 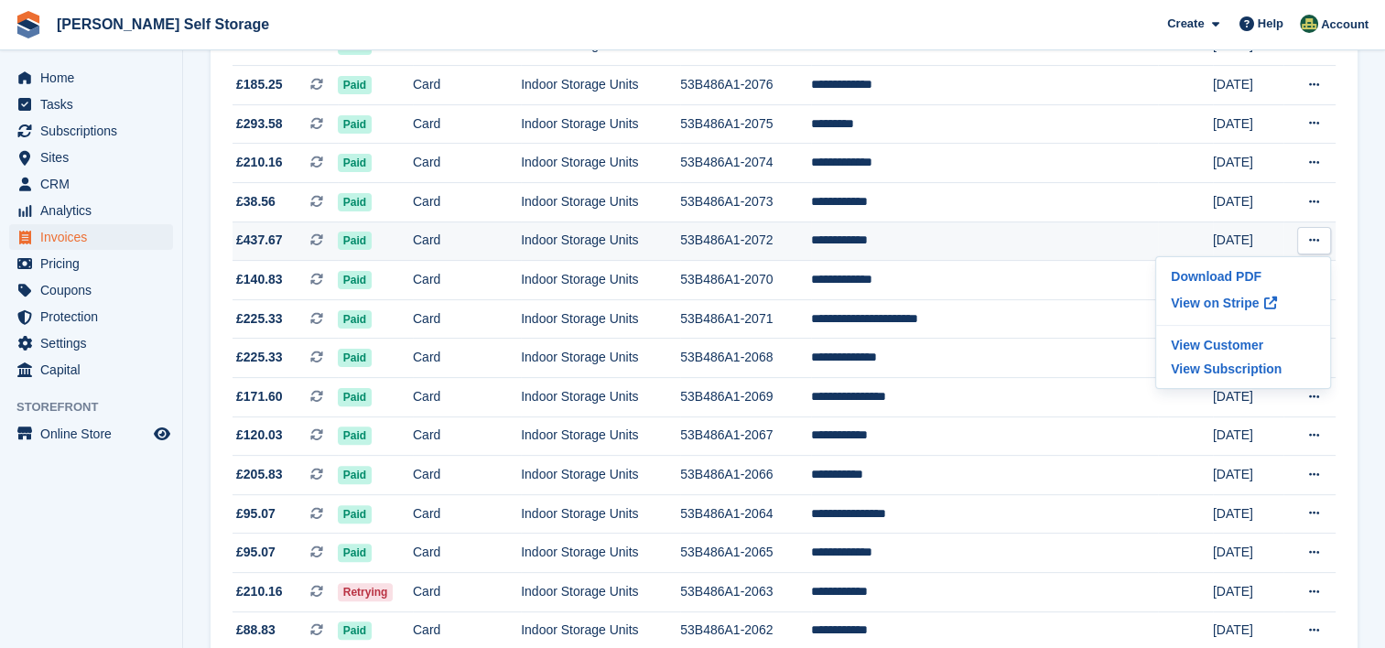 I want to click on span: Help, so click(x=1270, y=24).